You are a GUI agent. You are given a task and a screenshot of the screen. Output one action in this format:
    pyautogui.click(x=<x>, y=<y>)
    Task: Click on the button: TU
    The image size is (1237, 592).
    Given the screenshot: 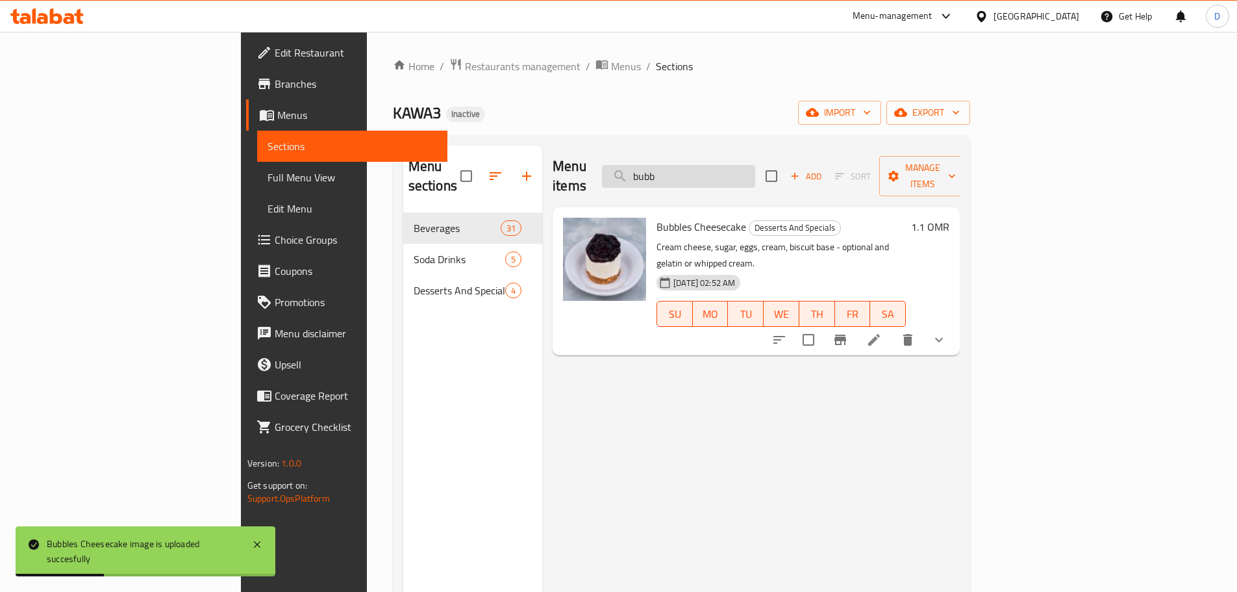 What is the action you would take?
    pyautogui.click(x=746, y=314)
    